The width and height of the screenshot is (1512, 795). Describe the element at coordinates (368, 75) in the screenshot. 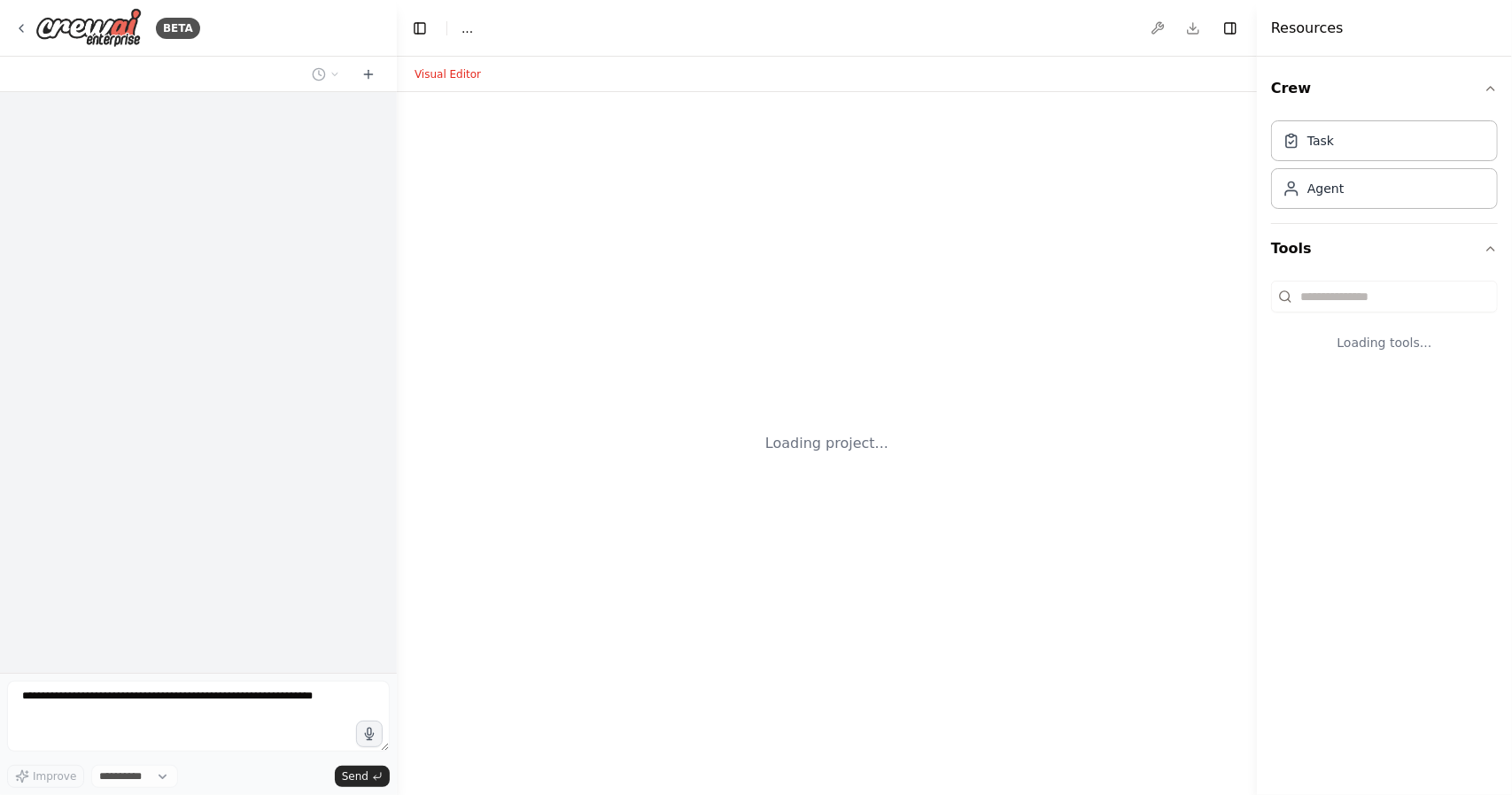

I see `button: Start a new chat` at that location.